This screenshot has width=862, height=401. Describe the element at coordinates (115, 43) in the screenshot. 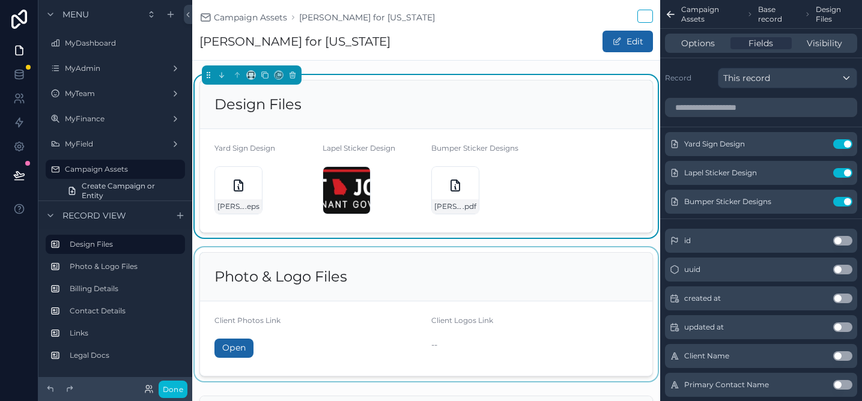

I see `a: MyDashboard` at that location.